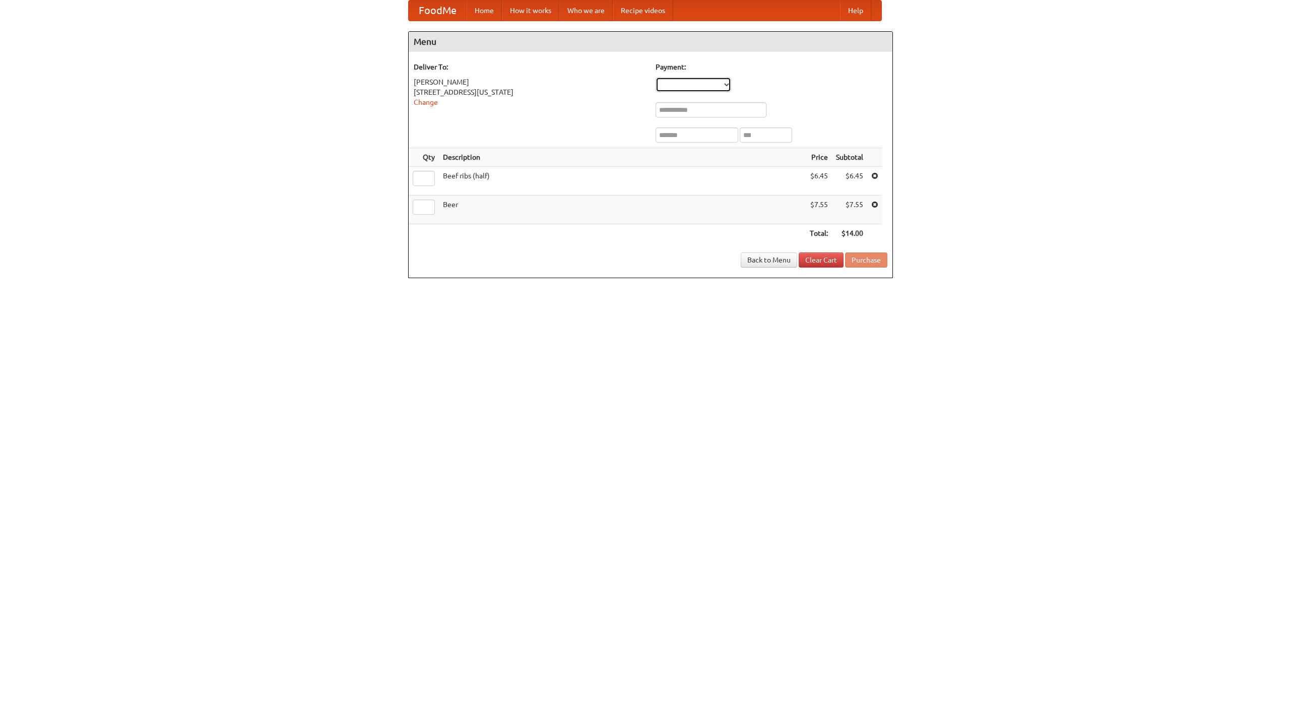 Image resolution: width=1290 pixels, height=713 pixels. What do you see at coordinates (819, 157) in the screenshot?
I see `th: Price` at bounding box center [819, 157].